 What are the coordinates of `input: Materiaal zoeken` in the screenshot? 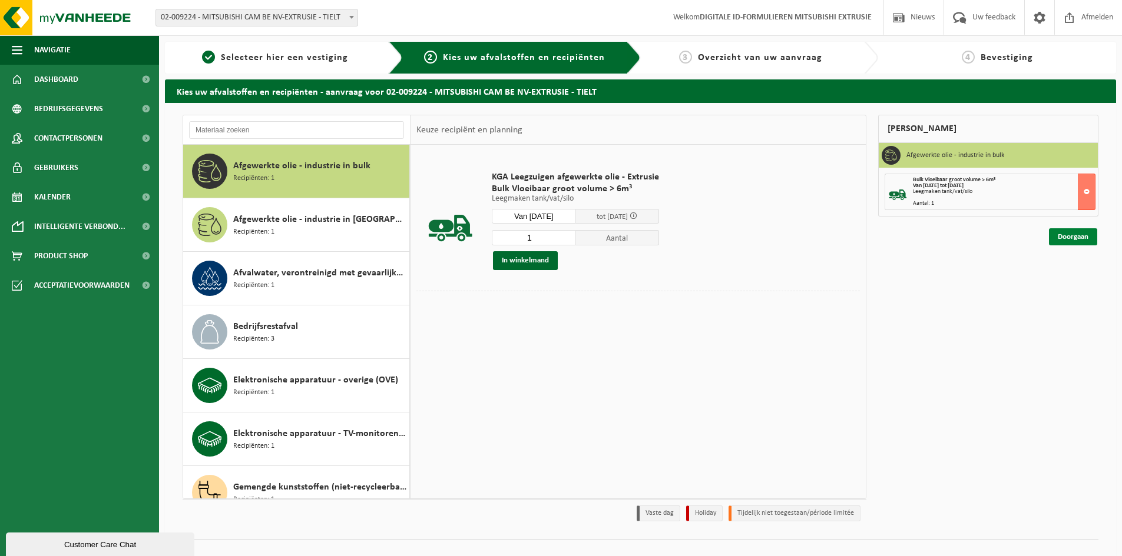 It's located at (296, 130).